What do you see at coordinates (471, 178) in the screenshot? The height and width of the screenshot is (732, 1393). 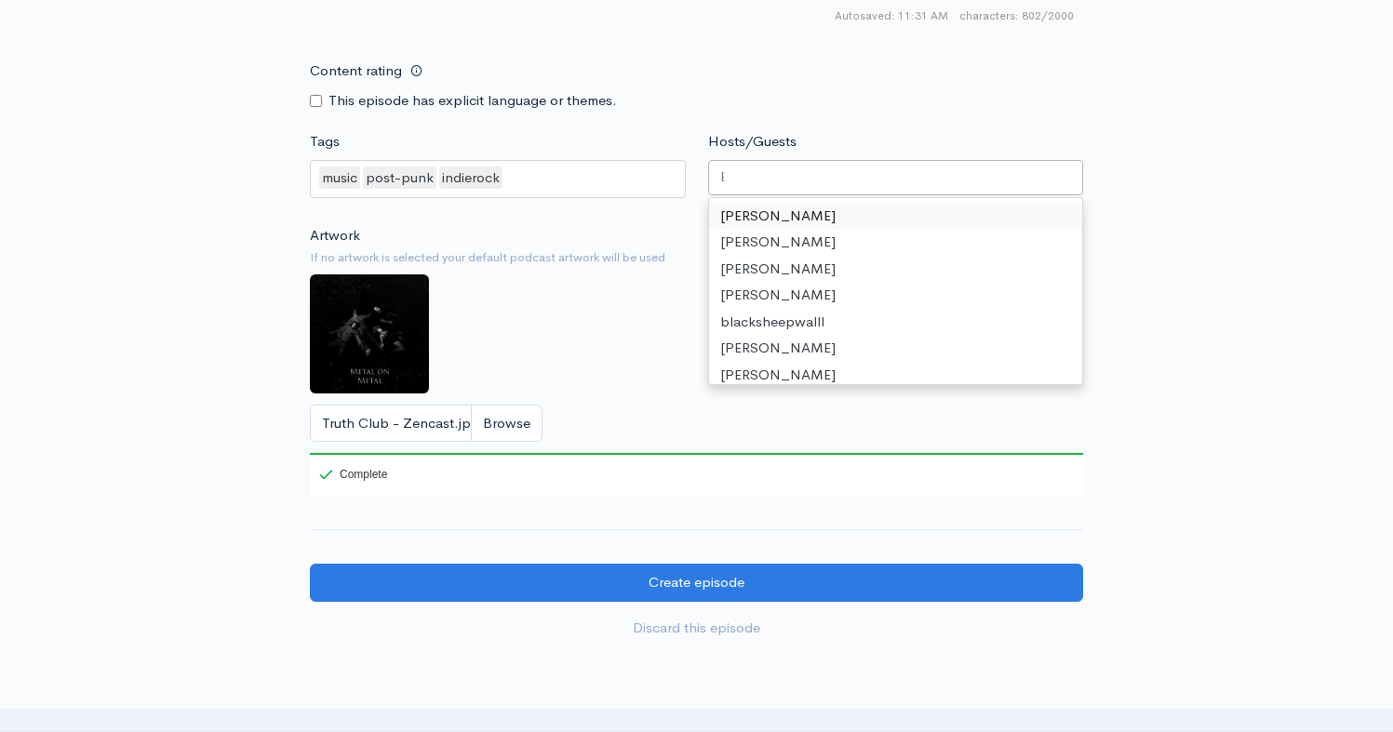 I see `div: indierock` at bounding box center [471, 178].